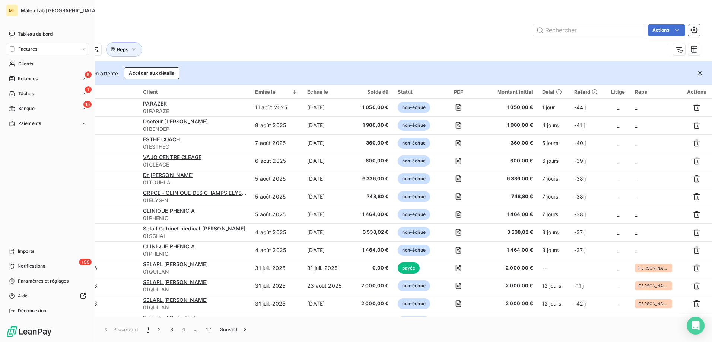  What do you see at coordinates (508, 108) in the screenshot?
I see `span: 1 050,00 €` at bounding box center [508, 108].